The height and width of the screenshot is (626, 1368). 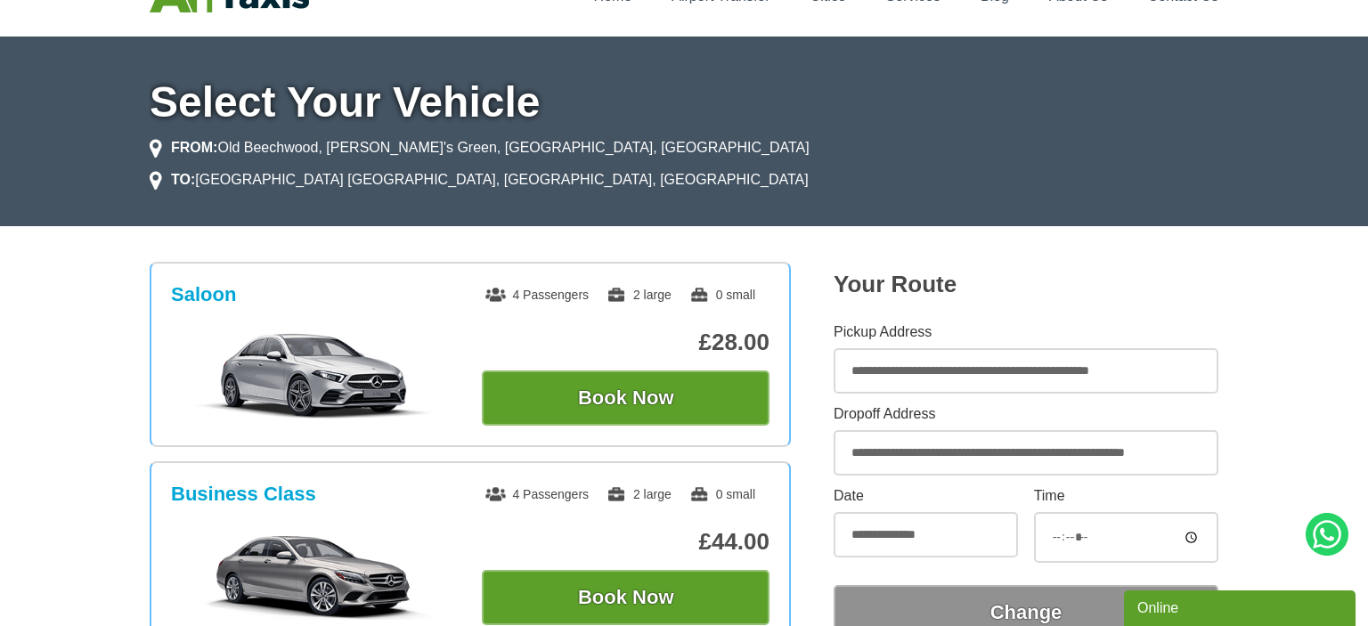 I want to click on div: Online, so click(x=116, y=21).